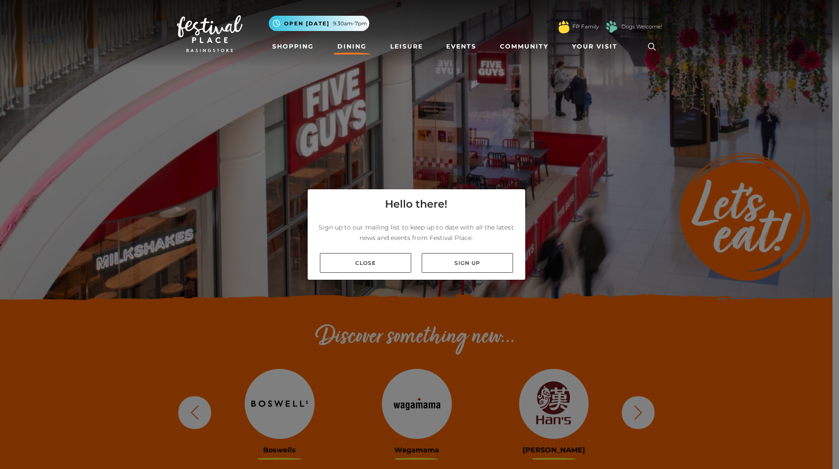  Describe the element at coordinates (417, 233) in the screenshot. I see `p: Sign up to our mailing list to keep up to date with all the latest news and events from Festival ...` at that location.